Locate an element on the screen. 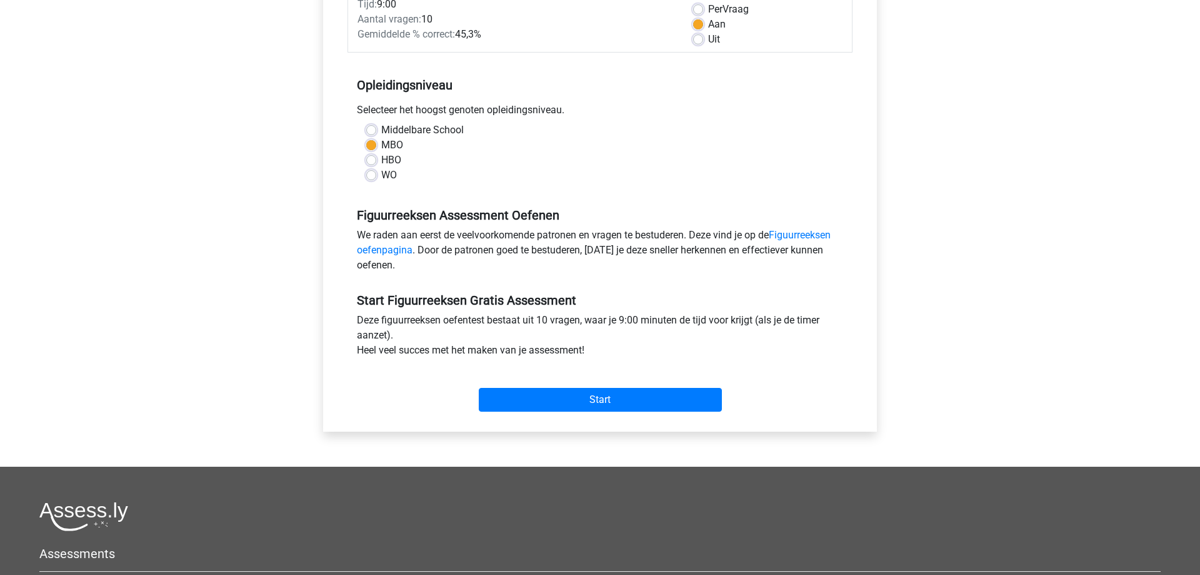  input: Start is located at coordinates (600, 399).